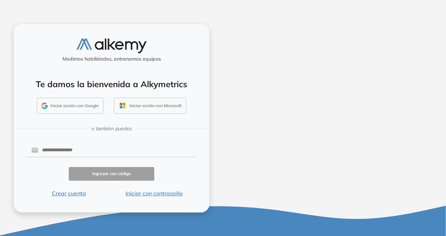 This screenshot has height=236, width=446. I want to click on button: Iniciar con contraseña, so click(154, 193).